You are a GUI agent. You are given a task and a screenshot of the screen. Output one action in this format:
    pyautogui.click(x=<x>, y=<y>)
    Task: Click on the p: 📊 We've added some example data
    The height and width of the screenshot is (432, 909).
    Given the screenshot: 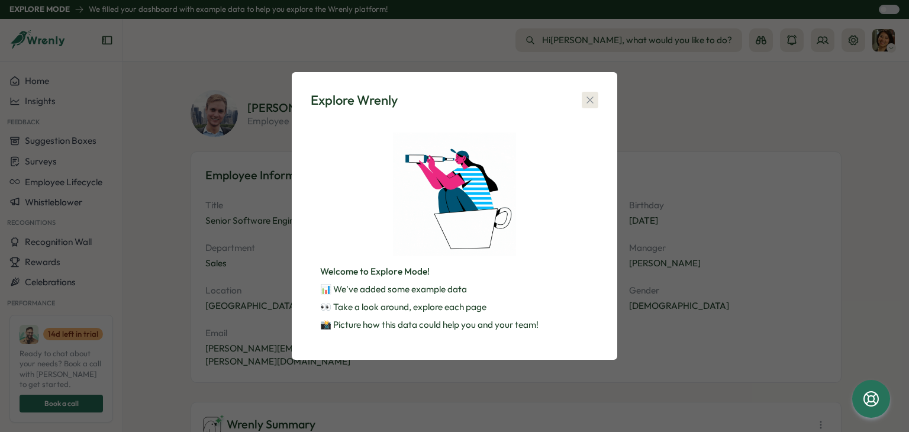 What is the action you would take?
    pyautogui.click(x=454, y=289)
    